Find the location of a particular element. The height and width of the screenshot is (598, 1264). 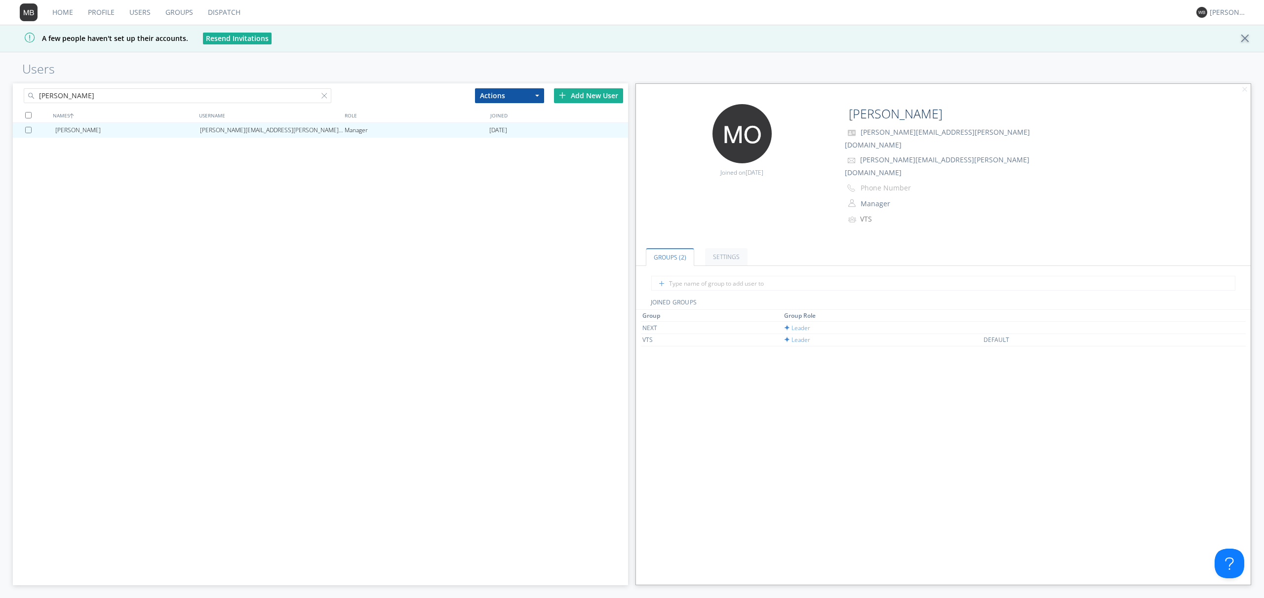

div: ROLE is located at coordinates (415, 115).